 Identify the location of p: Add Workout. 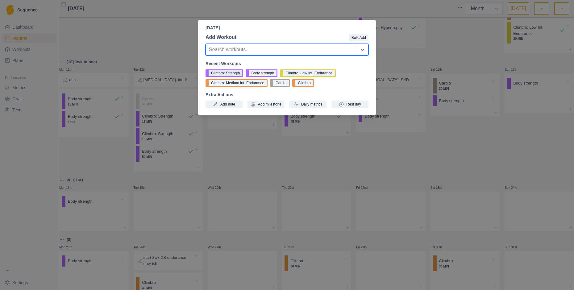
(221, 37).